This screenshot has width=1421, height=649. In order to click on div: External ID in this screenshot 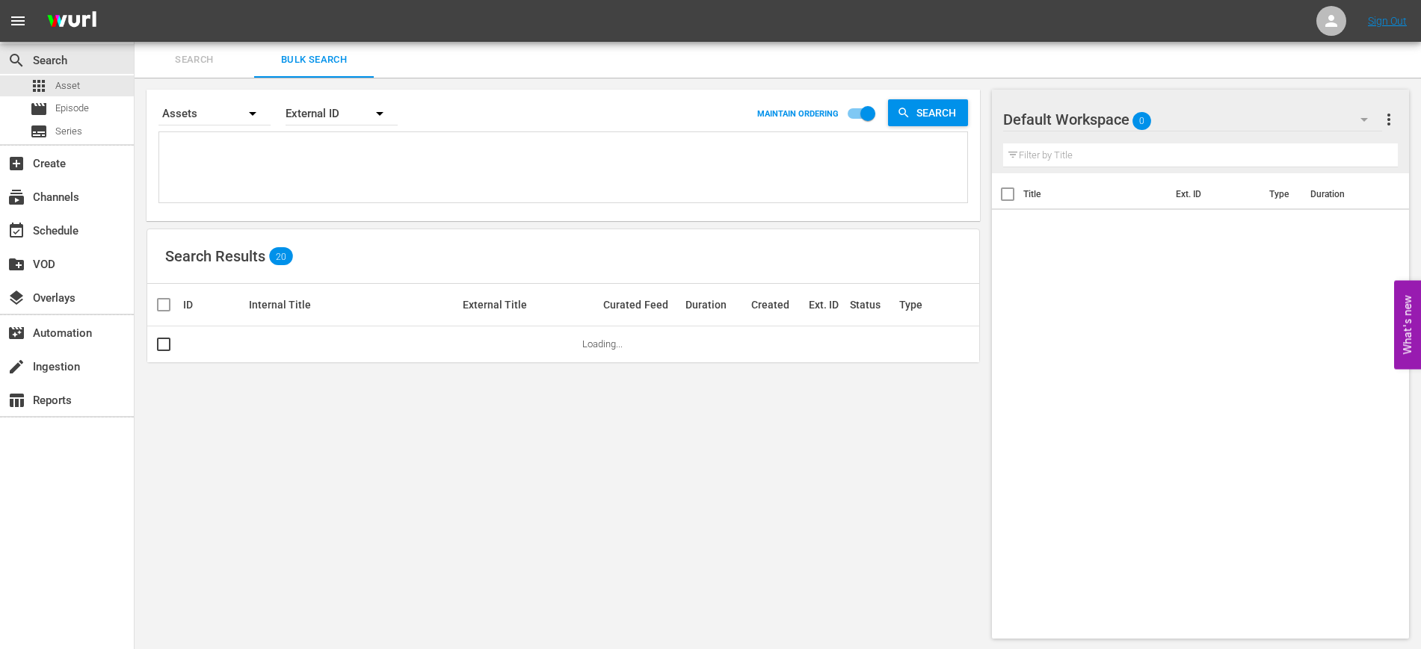, I will do `click(342, 114)`.